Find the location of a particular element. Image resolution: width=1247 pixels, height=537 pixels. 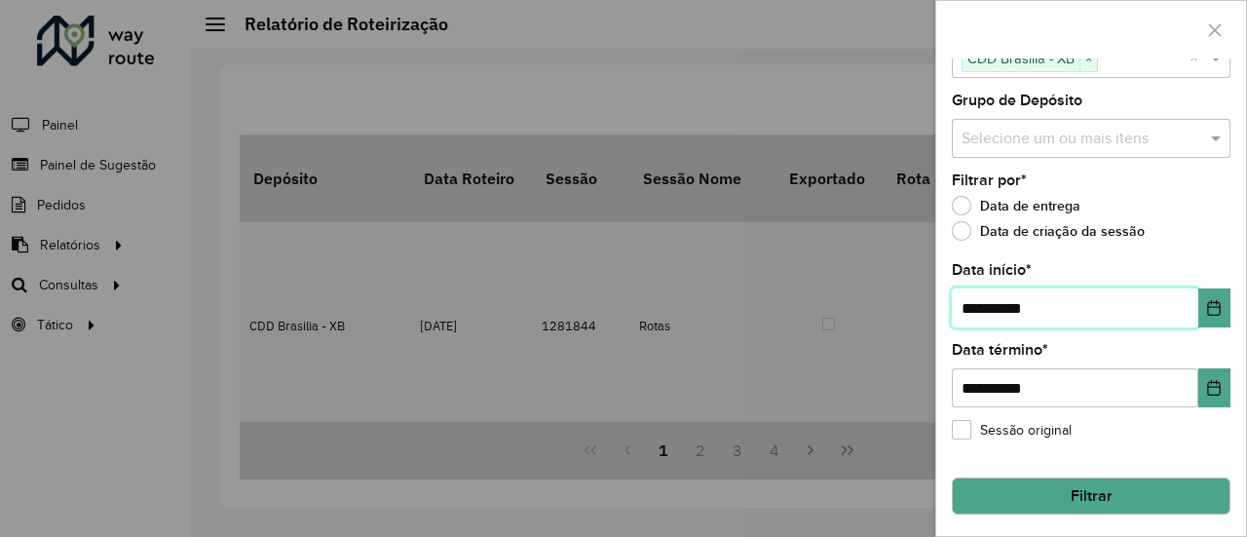

label: Data início is located at coordinates (991, 270).